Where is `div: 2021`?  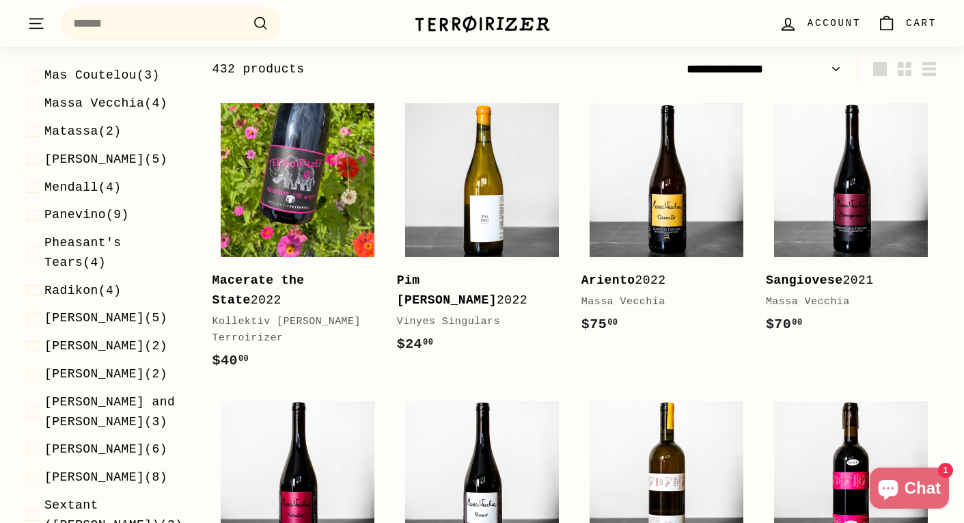
div: 2021 is located at coordinates (844, 280).